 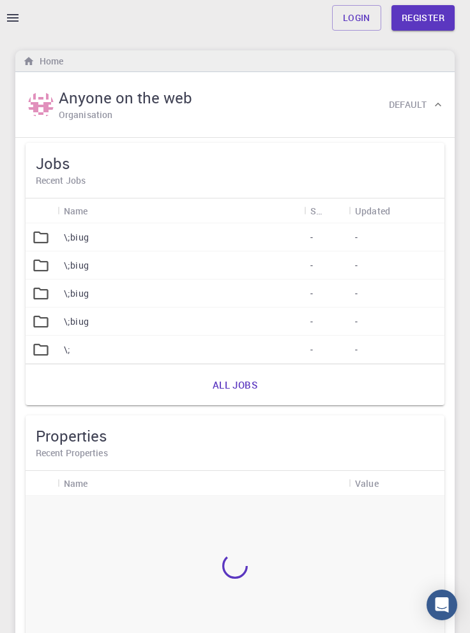 I want to click on nav: breadcrumb, so click(x=43, y=61).